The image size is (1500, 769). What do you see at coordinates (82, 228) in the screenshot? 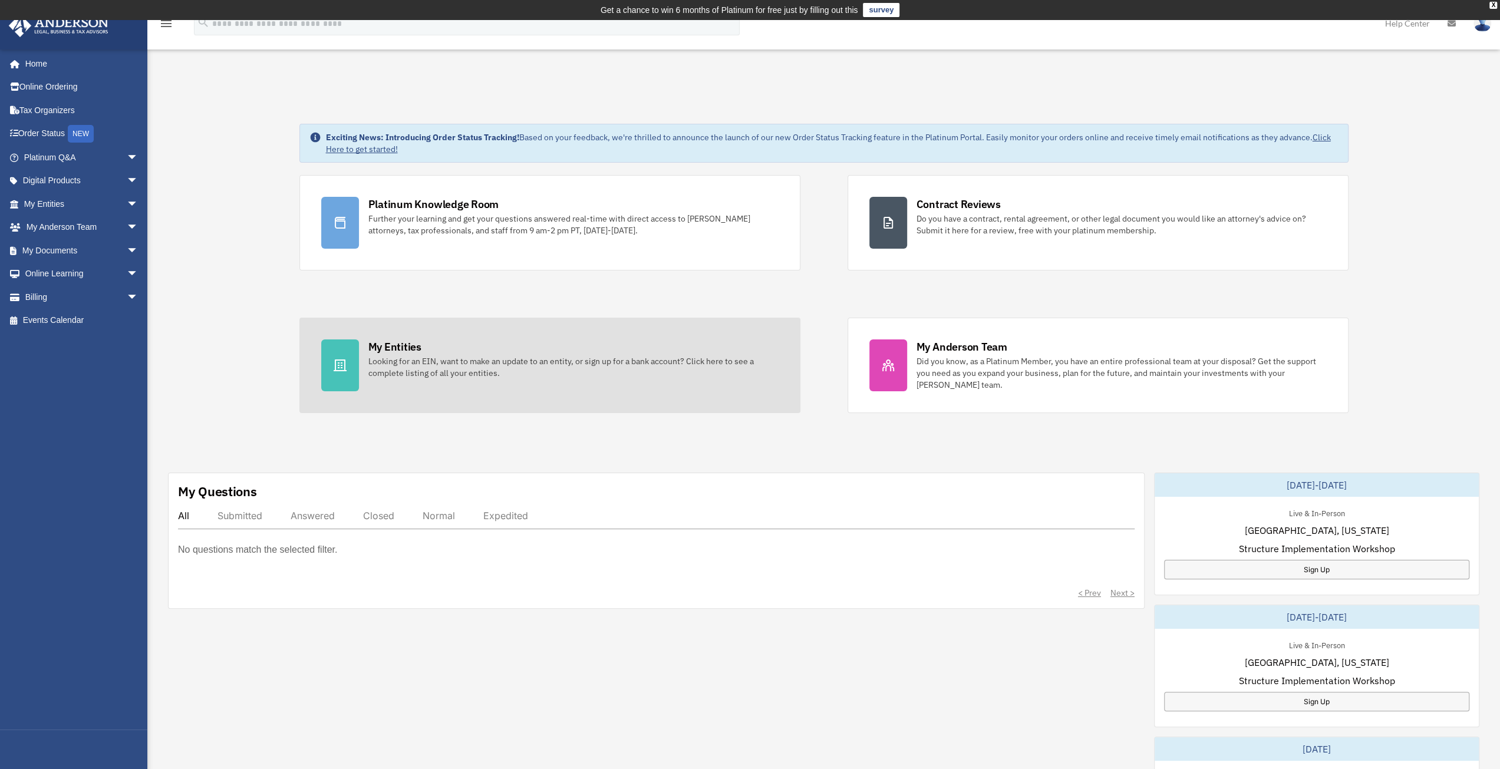
I see `a: My Anderson Teamarrow_drop_down` at bounding box center [82, 228].